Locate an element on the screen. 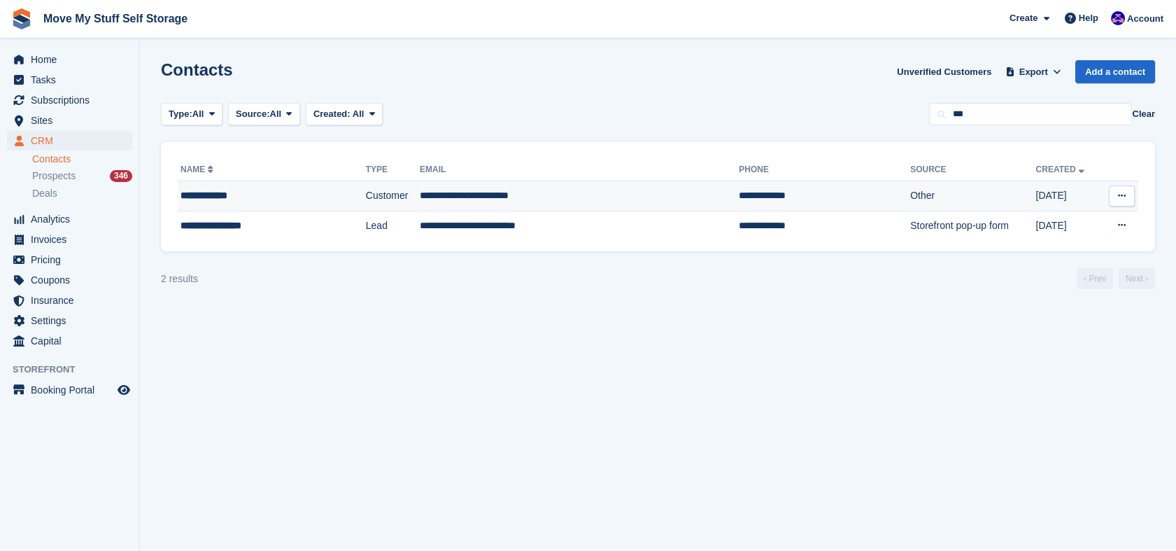  span: Sites is located at coordinates (73, 120).